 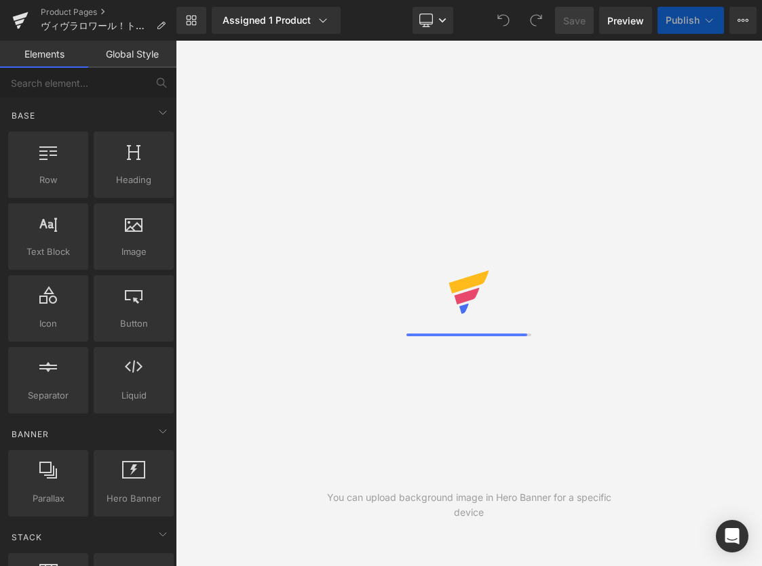 What do you see at coordinates (574, 20) in the screenshot?
I see `span: Save` at bounding box center [574, 20].